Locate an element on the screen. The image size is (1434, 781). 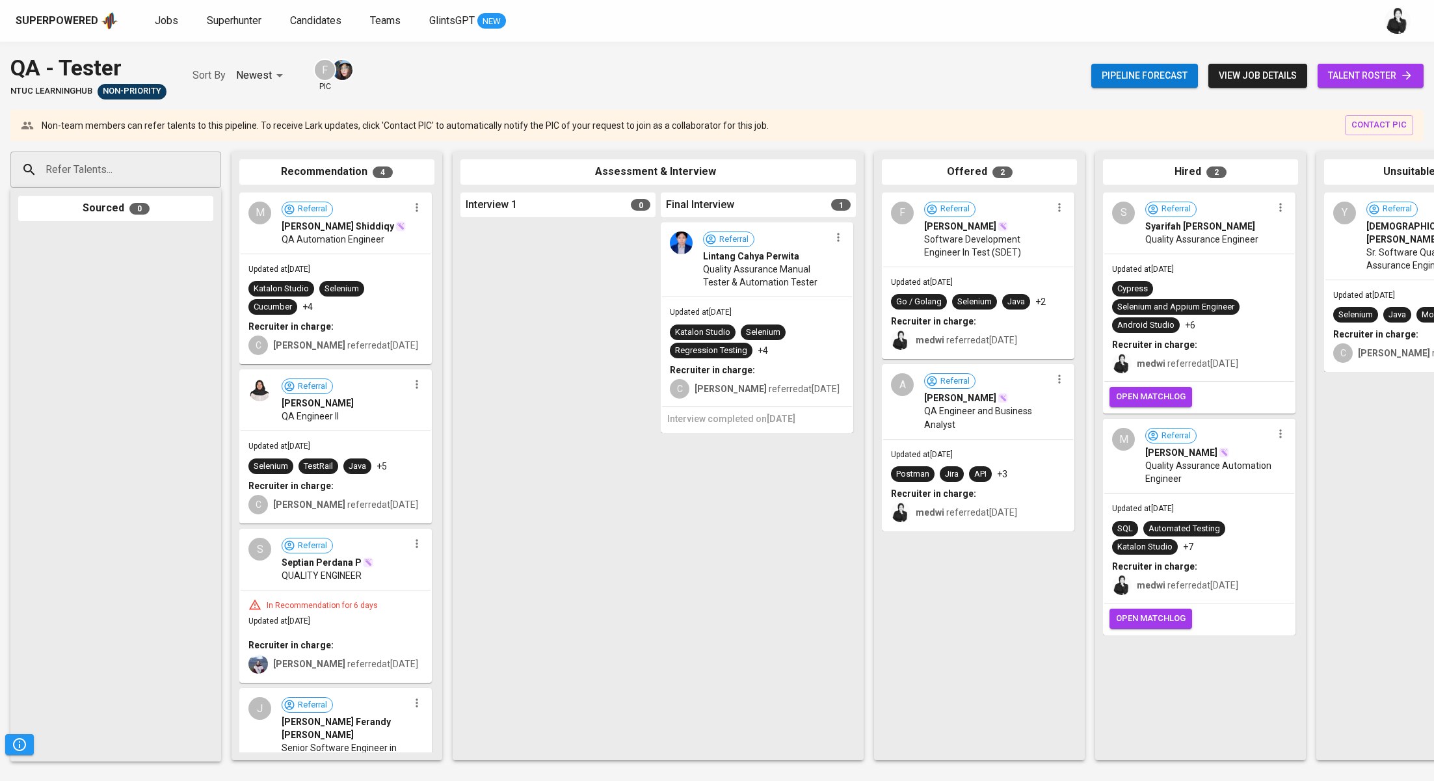
div: API is located at coordinates (980, 474).